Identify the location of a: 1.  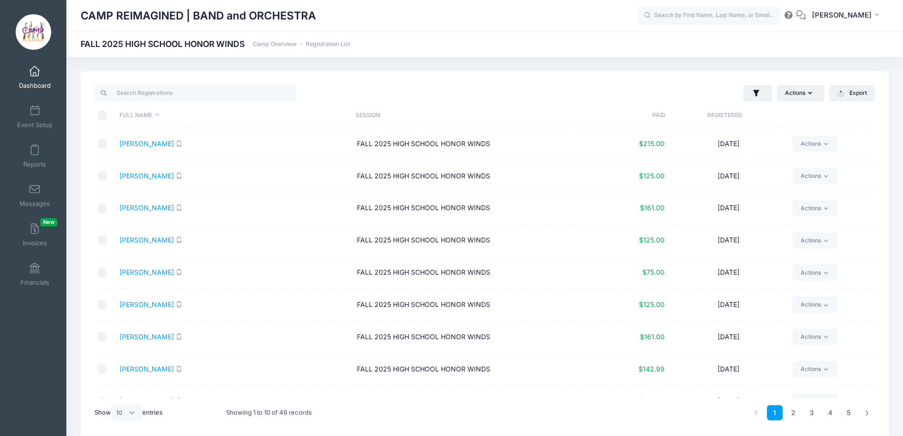
(775, 412).